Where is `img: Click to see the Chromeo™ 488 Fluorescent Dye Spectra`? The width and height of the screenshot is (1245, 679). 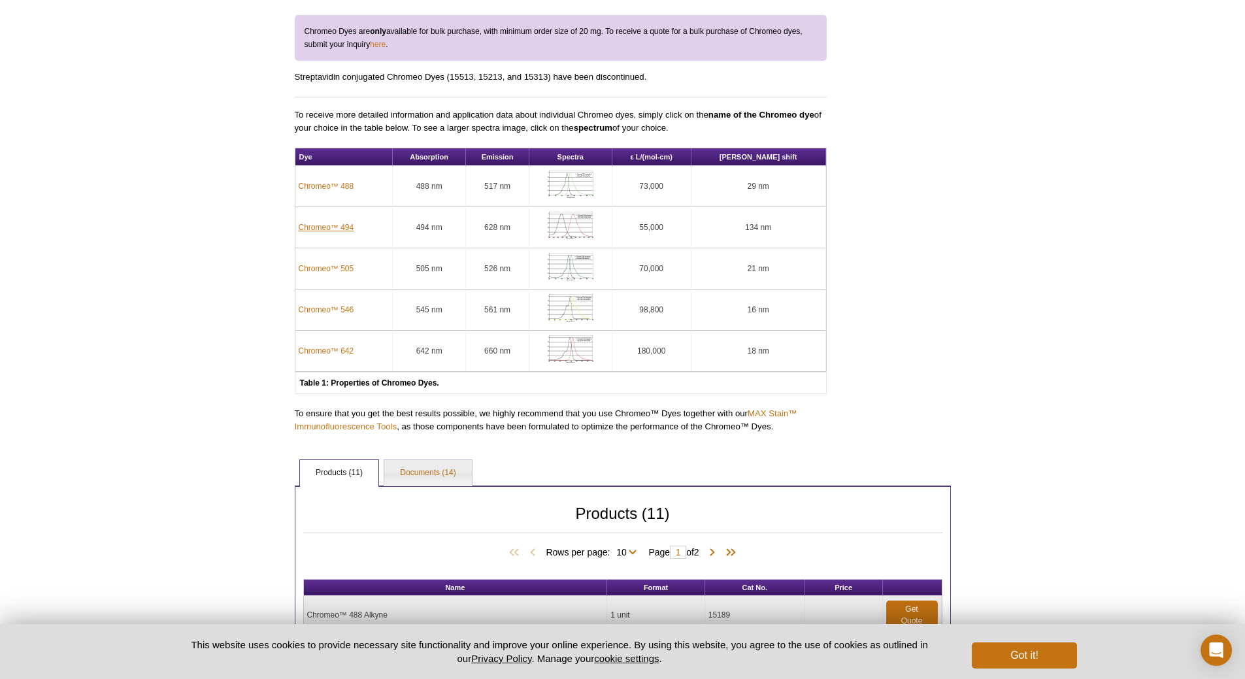
img: Click to see the Chromeo™ 488 Fluorescent Dye Spectra is located at coordinates (570, 184).